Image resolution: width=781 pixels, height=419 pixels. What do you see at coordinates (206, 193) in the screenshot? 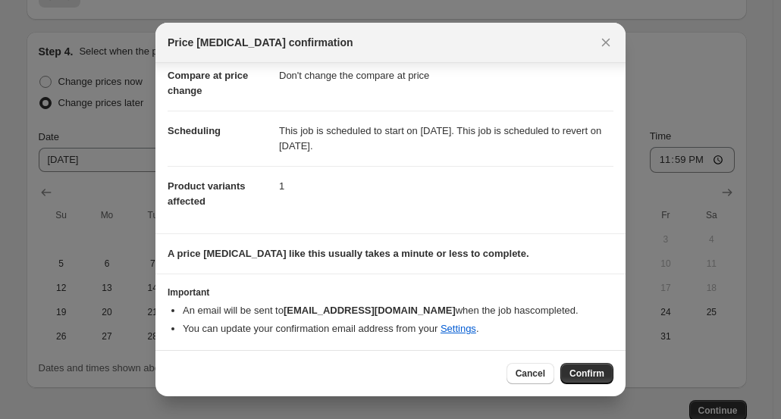
I see `span: Product variants affected` at bounding box center [206, 193].